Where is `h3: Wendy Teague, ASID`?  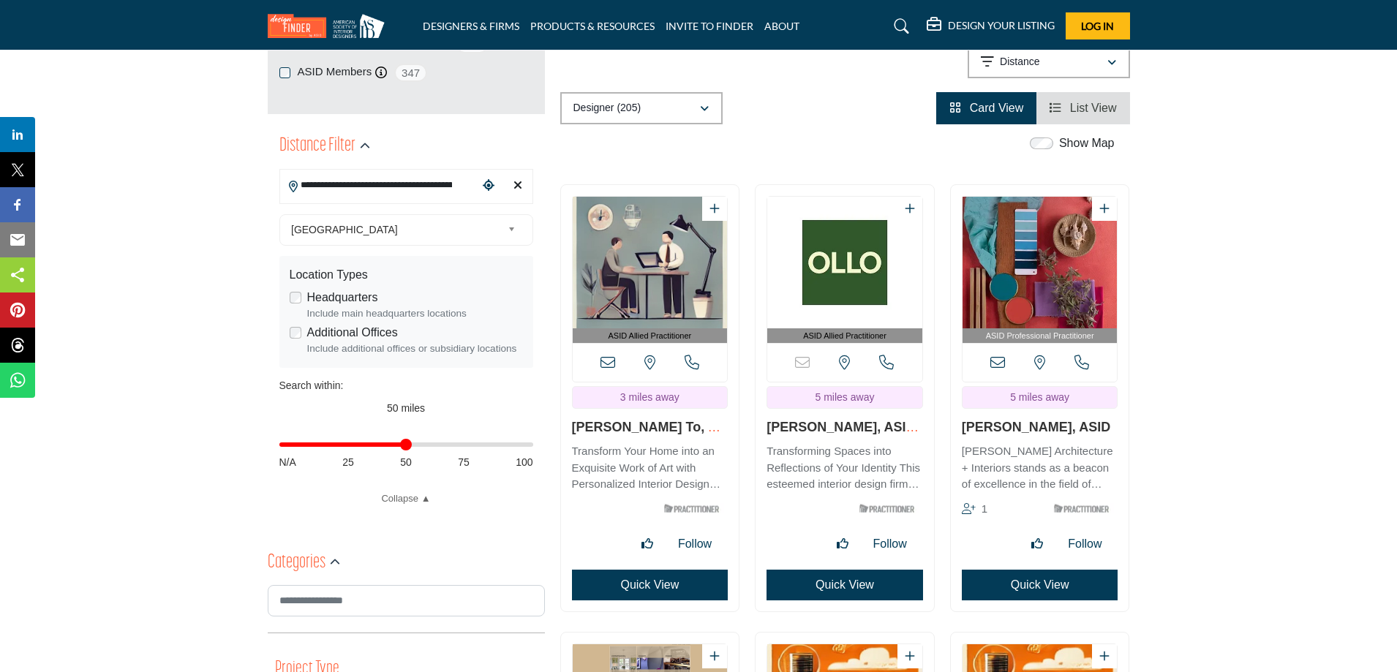 h3: Wendy Teague, ASID is located at coordinates (1040, 428).